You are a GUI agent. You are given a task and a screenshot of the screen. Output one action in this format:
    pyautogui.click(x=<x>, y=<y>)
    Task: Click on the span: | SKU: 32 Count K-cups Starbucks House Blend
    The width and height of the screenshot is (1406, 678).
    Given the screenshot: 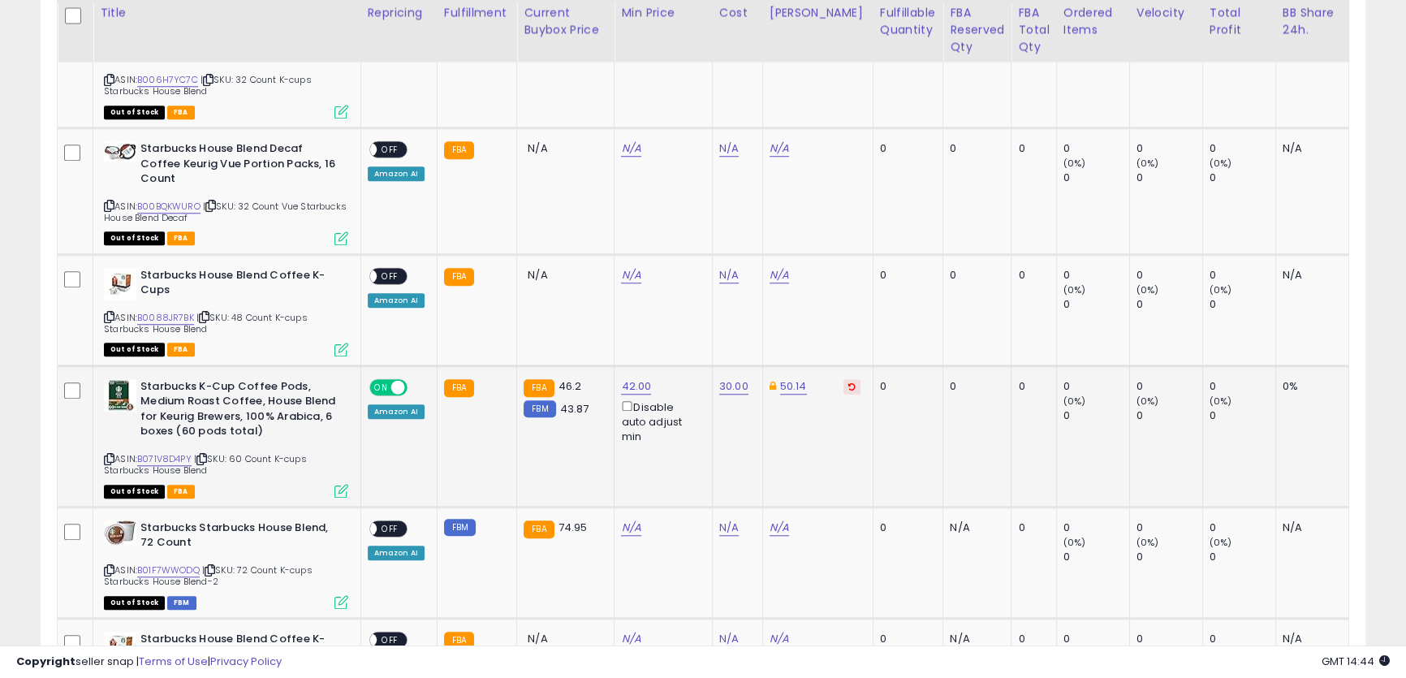 What is the action you would take?
    pyautogui.click(x=208, y=85)
    